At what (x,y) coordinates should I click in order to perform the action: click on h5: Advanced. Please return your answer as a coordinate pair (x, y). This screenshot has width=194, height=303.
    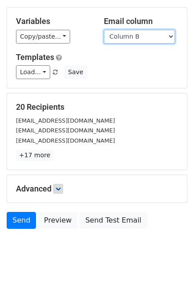
    Looking at the image, I should click on (97, 189).